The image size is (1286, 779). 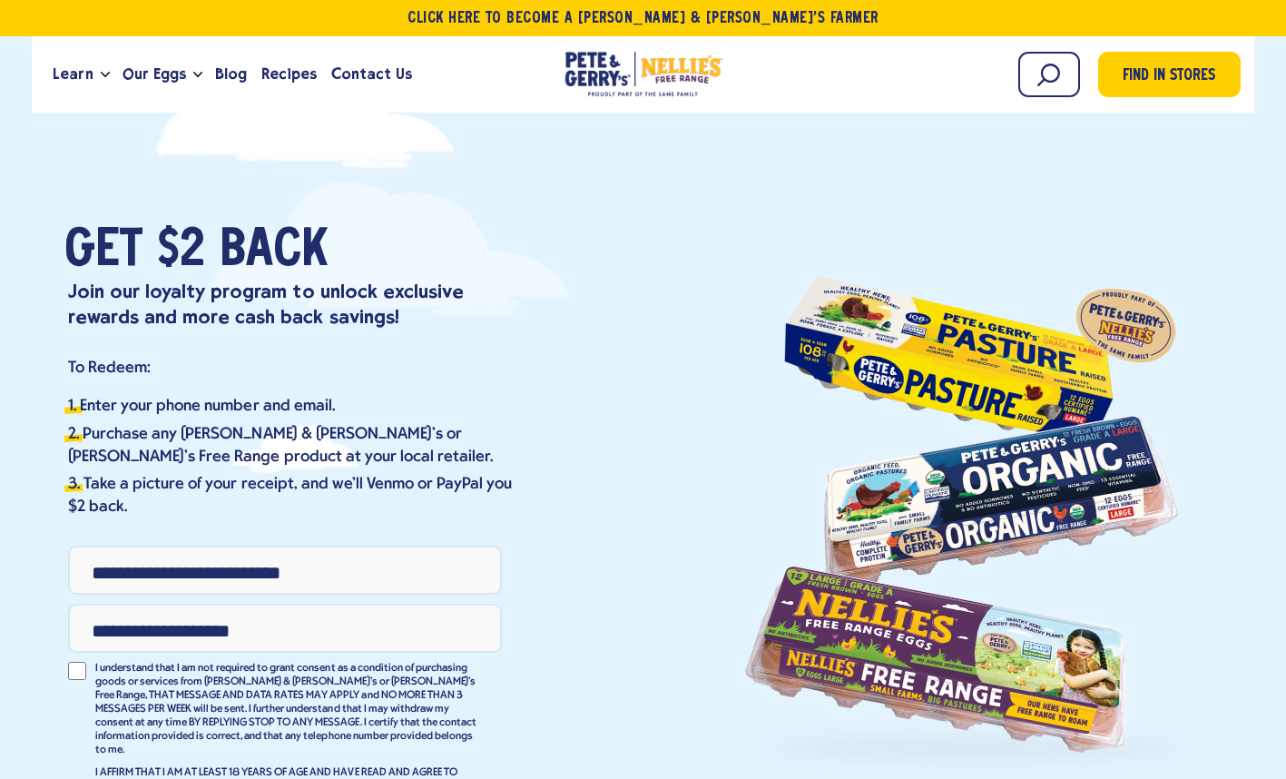 I want to click on a: Recipes, so click(x=289, y=74).